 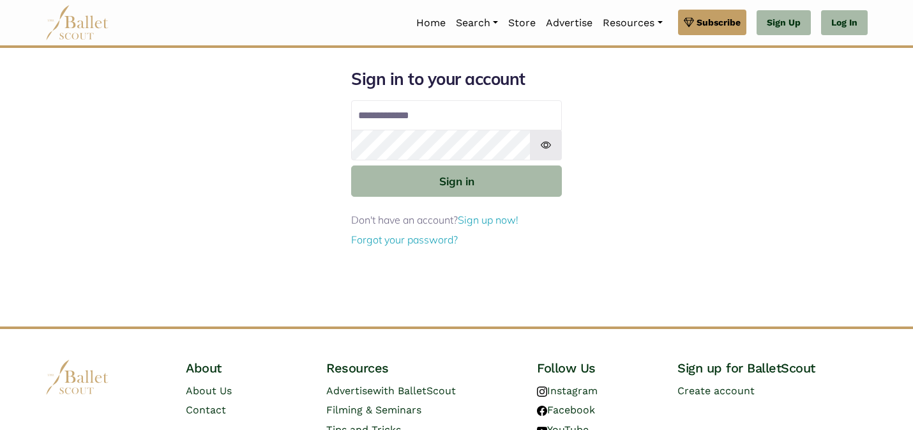 What do you see at coordinates (488, 220) in the screenshot?
I see `a: Sign up now!` at bounding box center [488, 220].